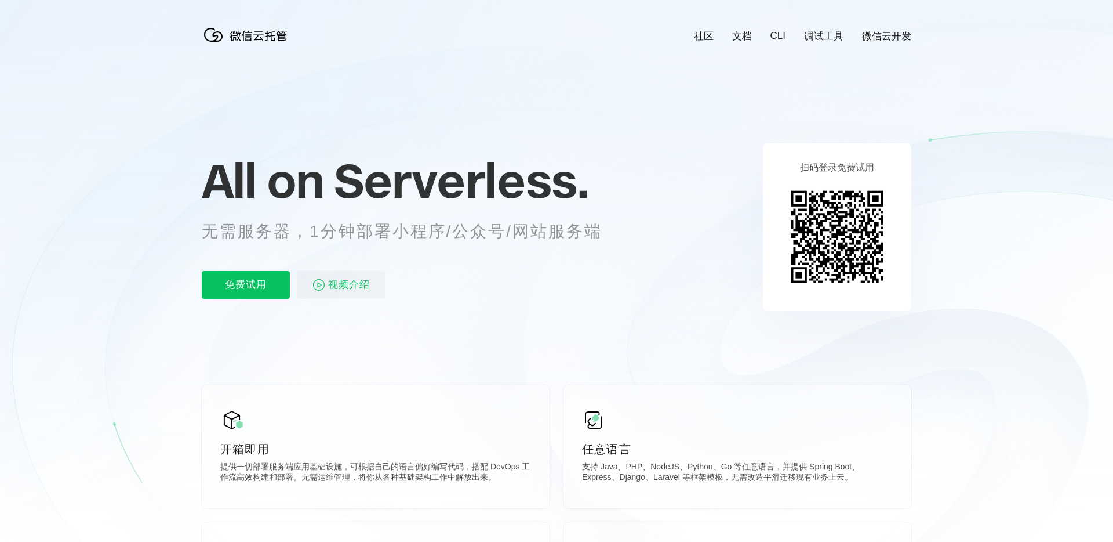 This screenshot has width=1113, height=542. I want to click on a: 社区, so click(704, 36).